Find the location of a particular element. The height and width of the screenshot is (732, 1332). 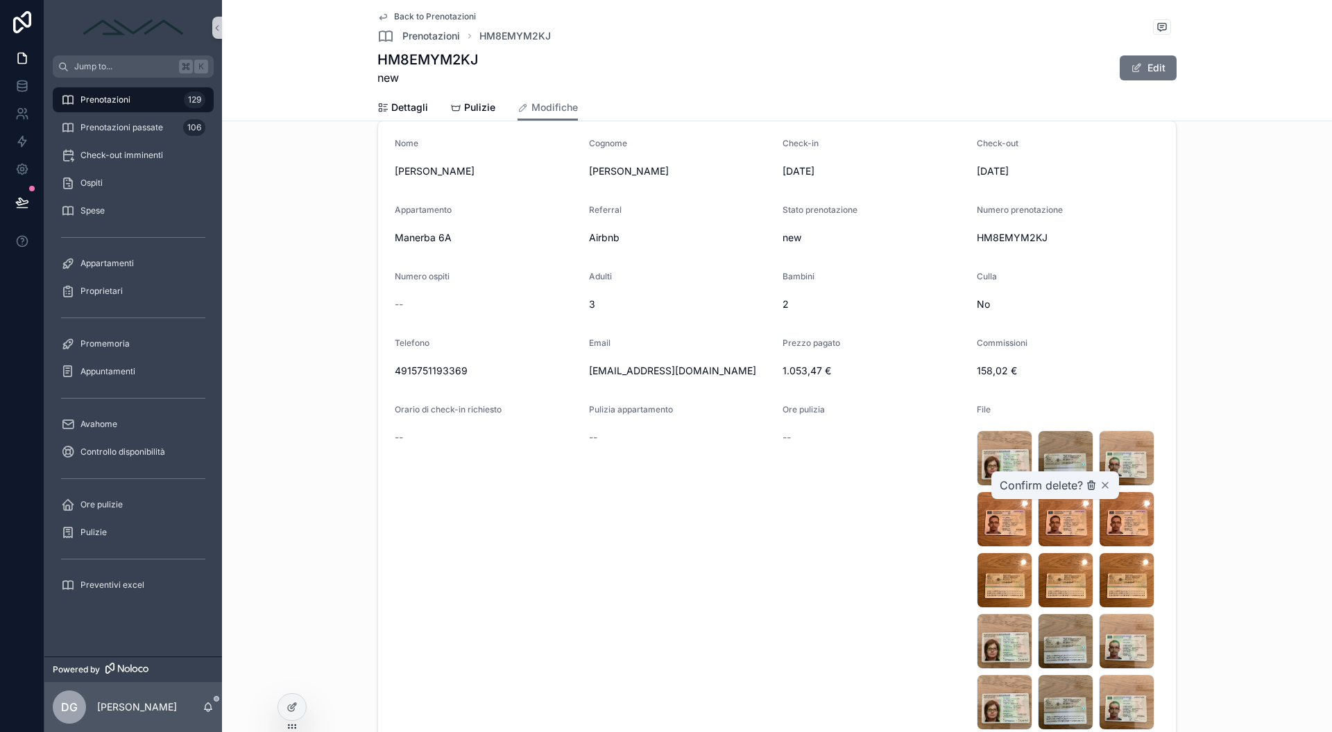

a: Proprietari is located at coordinates (133, 291).